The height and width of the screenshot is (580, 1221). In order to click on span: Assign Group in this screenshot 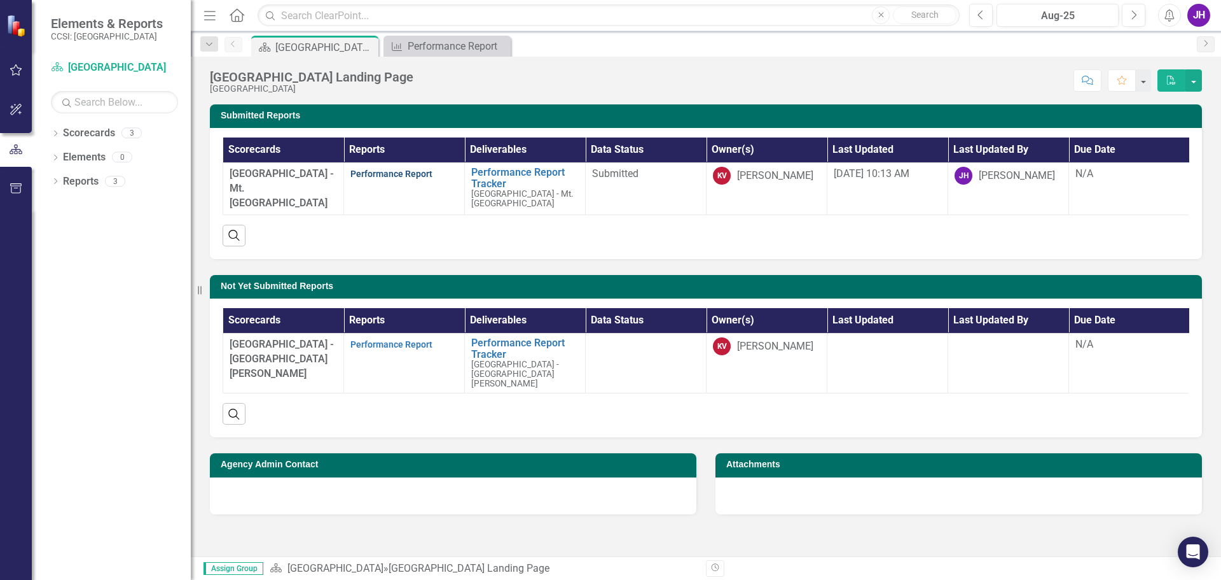, I will do `click(233, 568)`.